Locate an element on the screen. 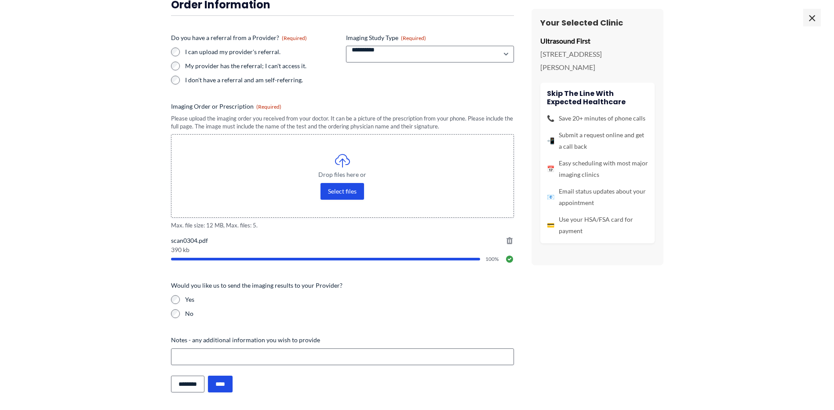  li: Easy scheduling with most major imaging clinics is located at coordinates (597, 169).